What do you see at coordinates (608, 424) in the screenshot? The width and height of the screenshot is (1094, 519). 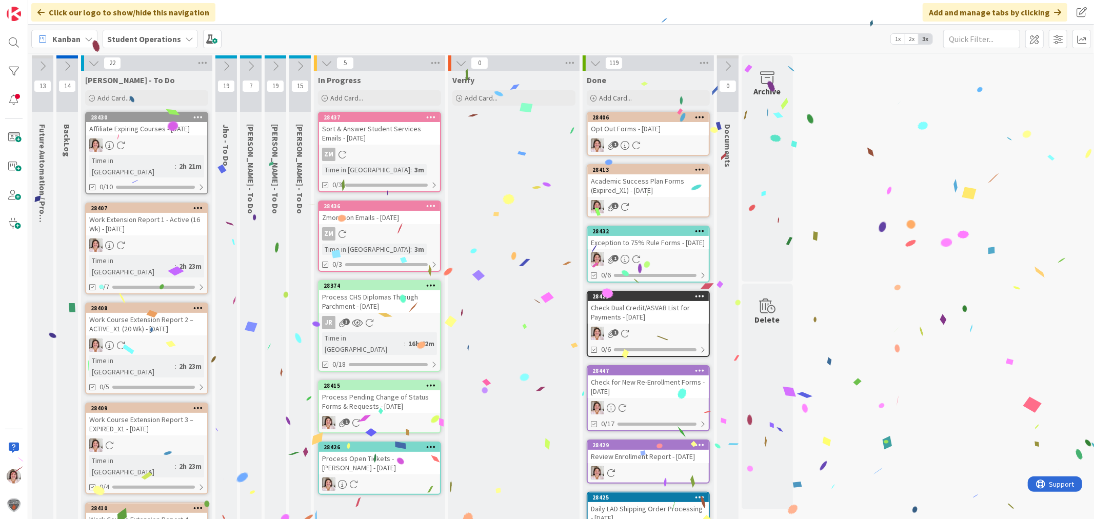 I see `span: 0/17` at bounding box center [608, 424].